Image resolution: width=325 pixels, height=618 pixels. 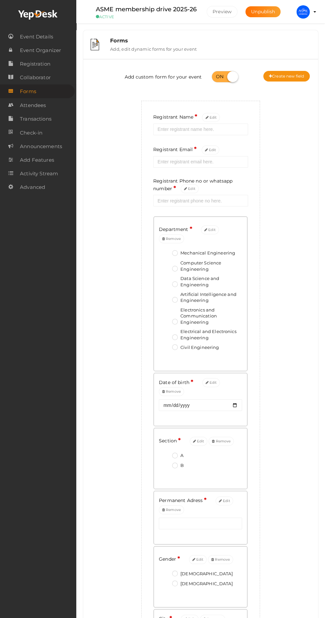 What do you see at coordinates (95, 44) in the screenshot?
I see `img: forms.svg` at bounding box center [95, 44].